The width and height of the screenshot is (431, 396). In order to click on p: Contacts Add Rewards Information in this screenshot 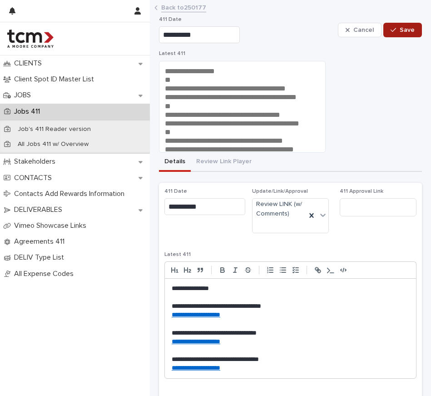, I will do `click(71, 194)`.